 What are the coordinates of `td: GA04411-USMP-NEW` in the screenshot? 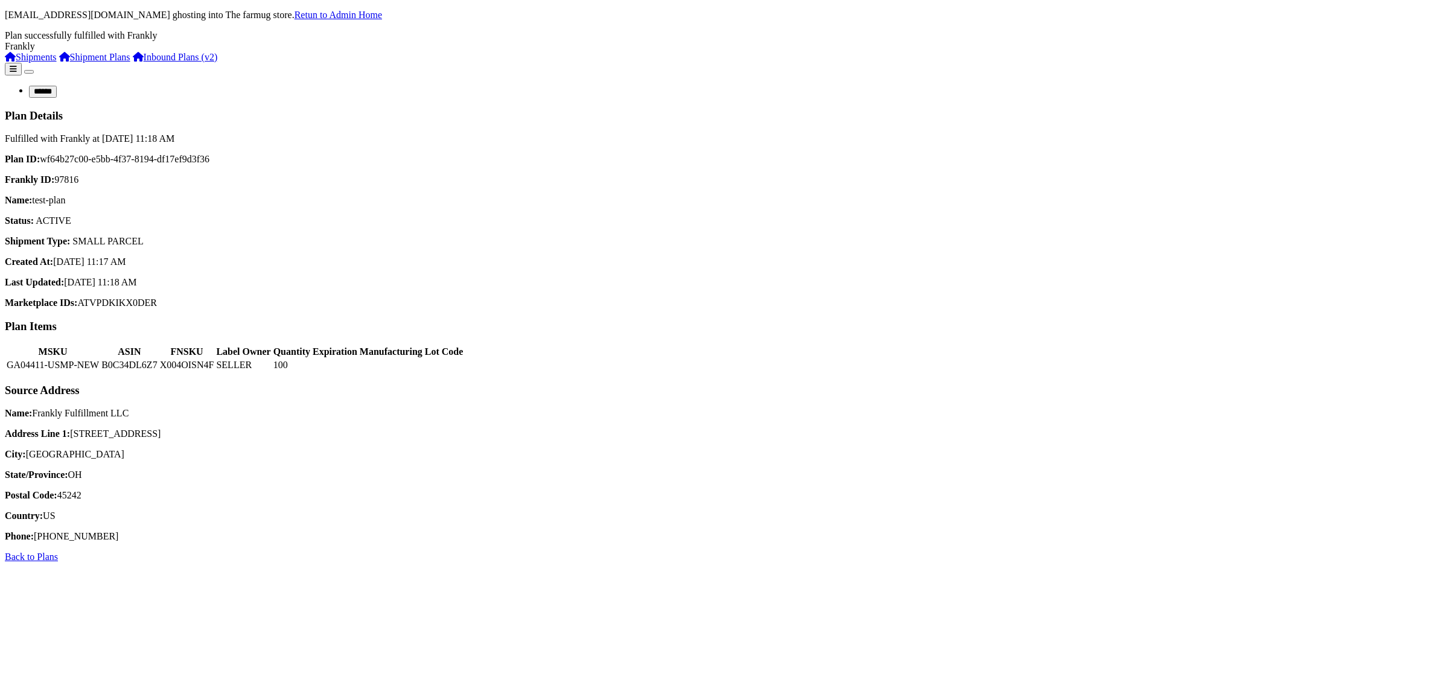 It's located at (53, 365).